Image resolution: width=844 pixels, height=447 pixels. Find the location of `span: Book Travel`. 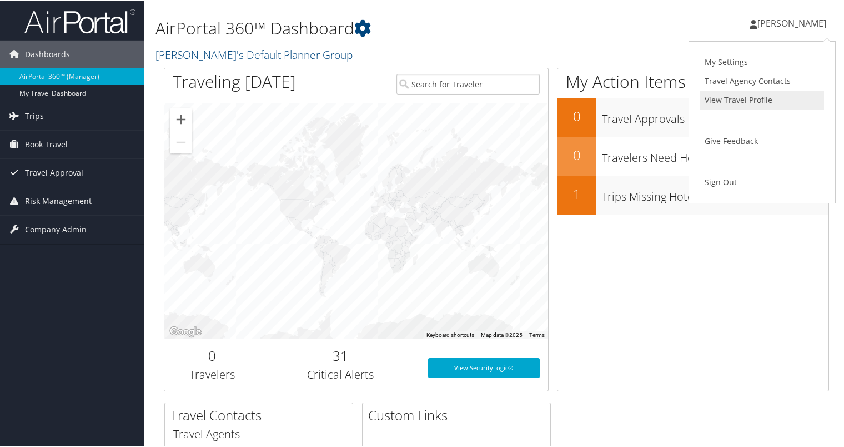

span: Book Travel is located at coordinates (46, 143).